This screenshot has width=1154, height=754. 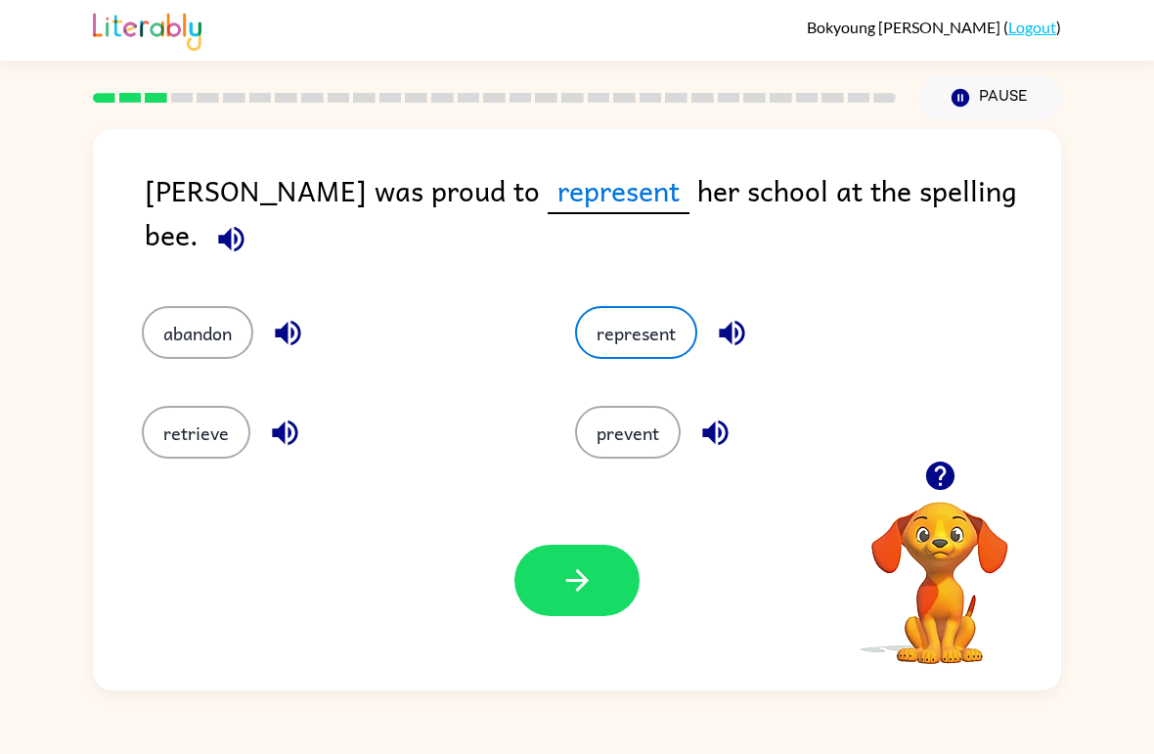 What do you see at coordinates (940, 569) in the screenshot?
I see `video: Your browser must support playing .mp4 files to use Literably. Please try using another browser.` at bounding box center [940, 569].